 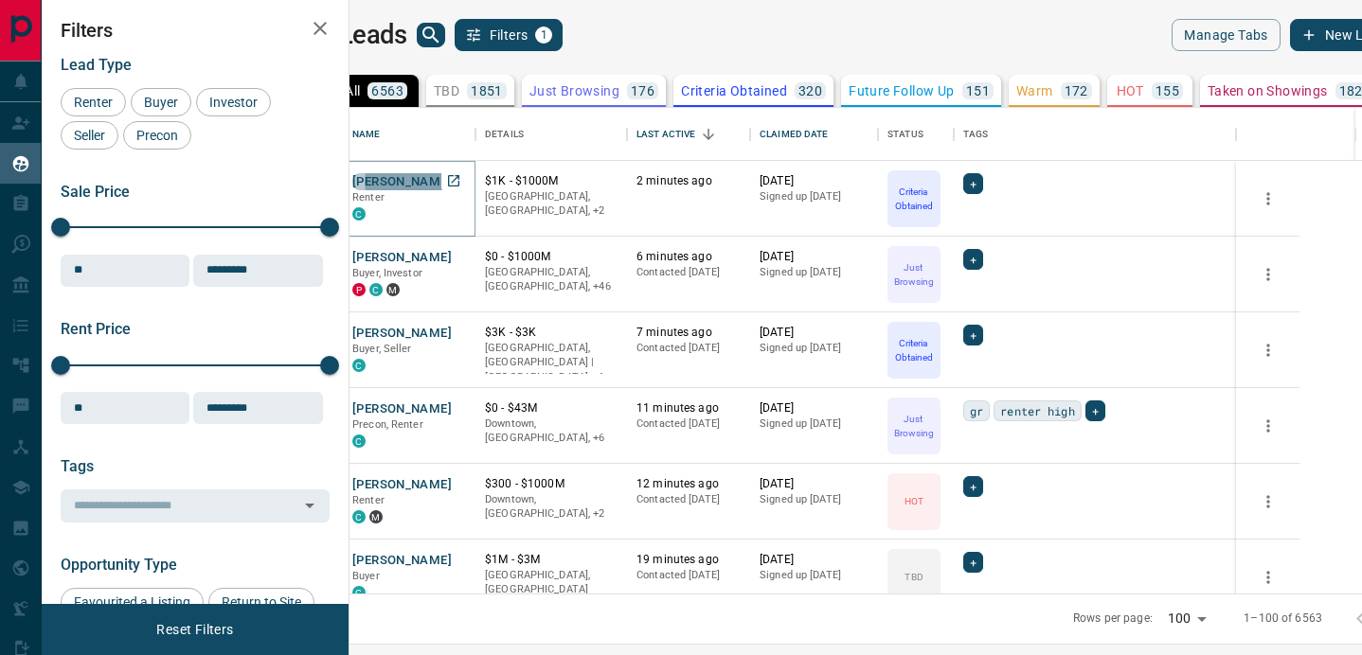 I want to click on div: Return to Site, so click(x=261, y=602).